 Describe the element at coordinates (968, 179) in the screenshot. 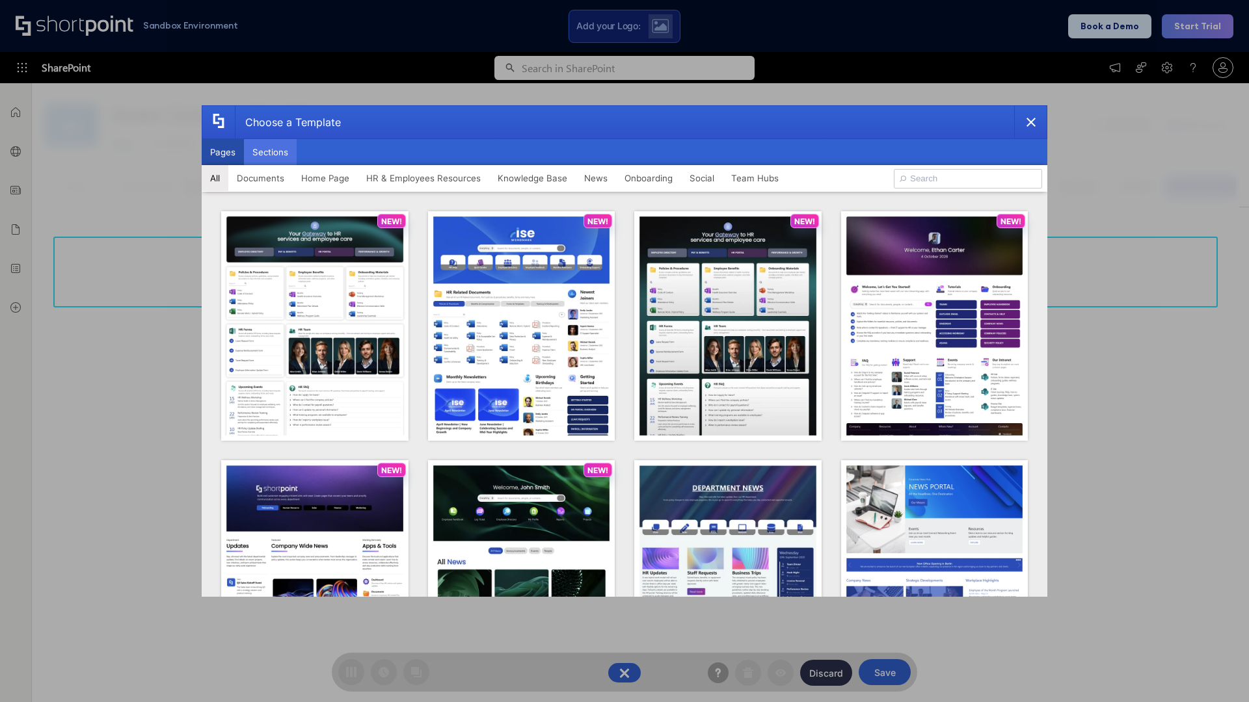

I see `input: Search` at that location.